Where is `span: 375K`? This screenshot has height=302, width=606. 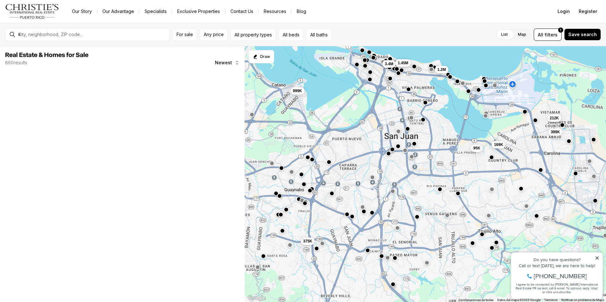 span: 375K is located at coordinates (308, 241).